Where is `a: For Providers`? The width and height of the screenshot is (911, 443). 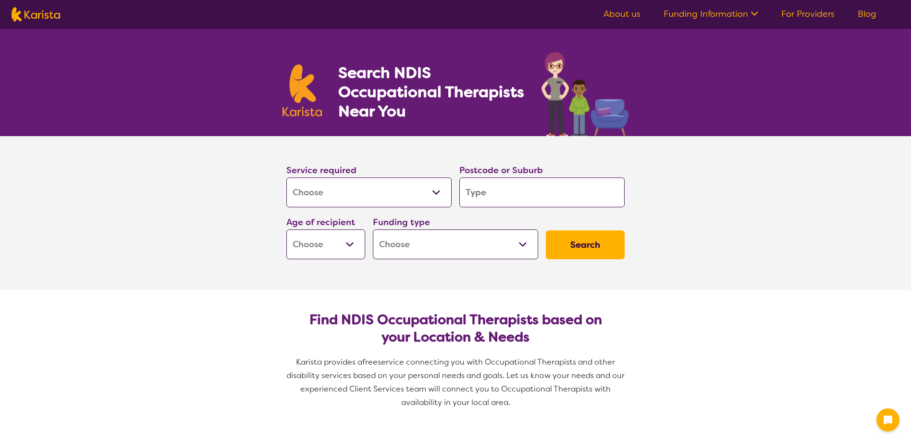 a: For Providers is located at coordinates (808, 14).